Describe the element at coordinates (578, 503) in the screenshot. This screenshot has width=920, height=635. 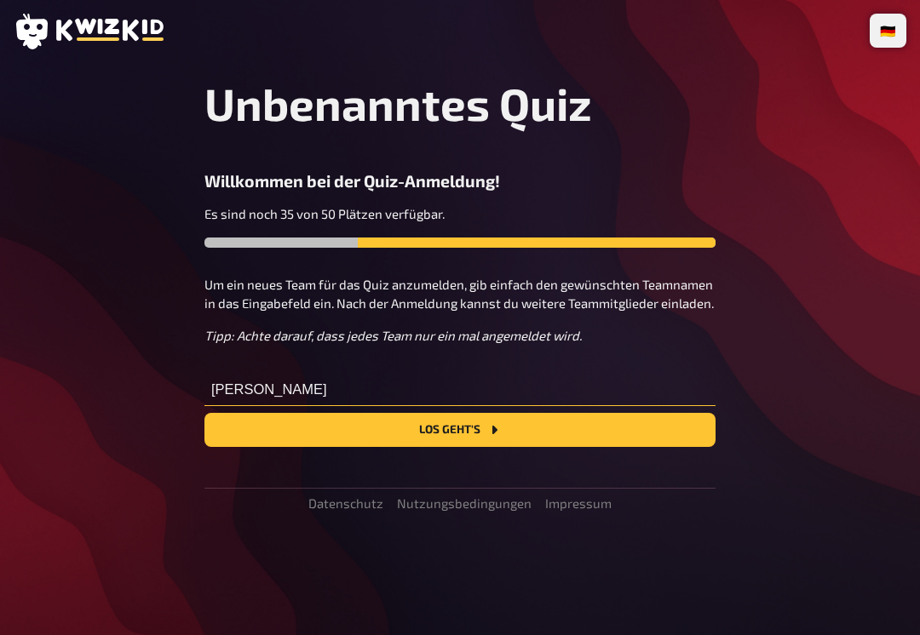
I see `a: Impressum` at that location.